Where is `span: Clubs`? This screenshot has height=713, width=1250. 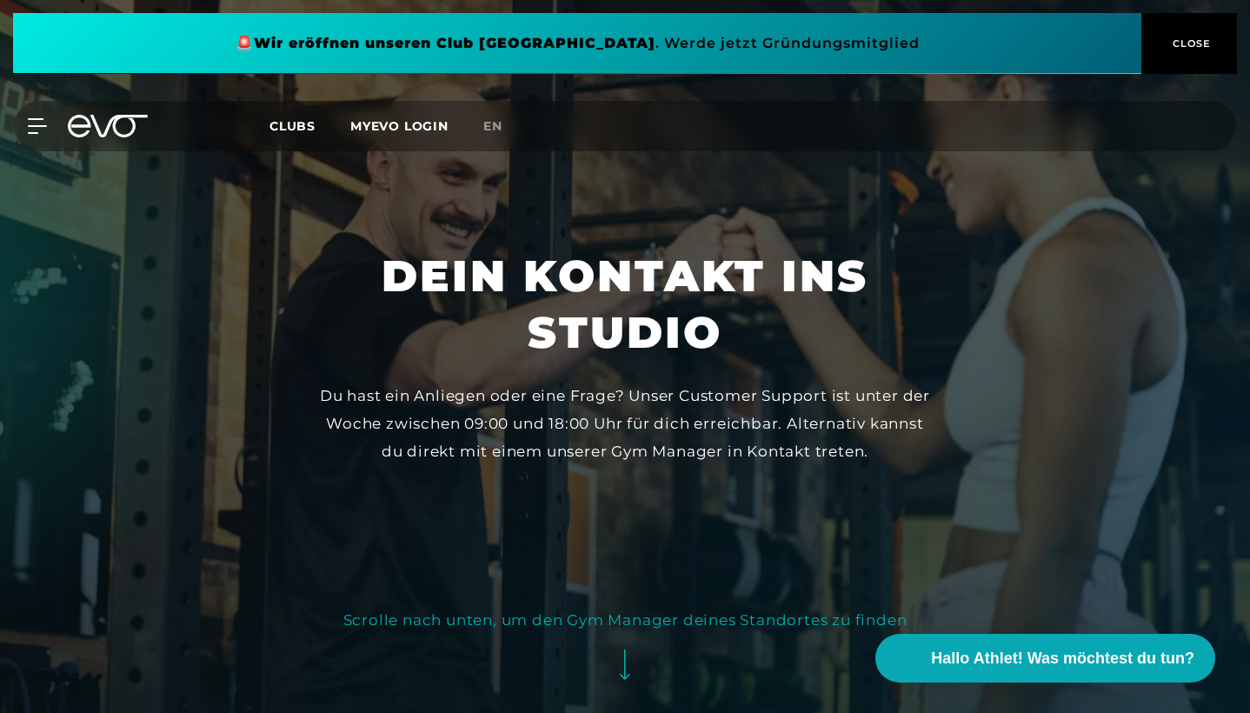 span: Clubs is located at coordinates (292, 126).